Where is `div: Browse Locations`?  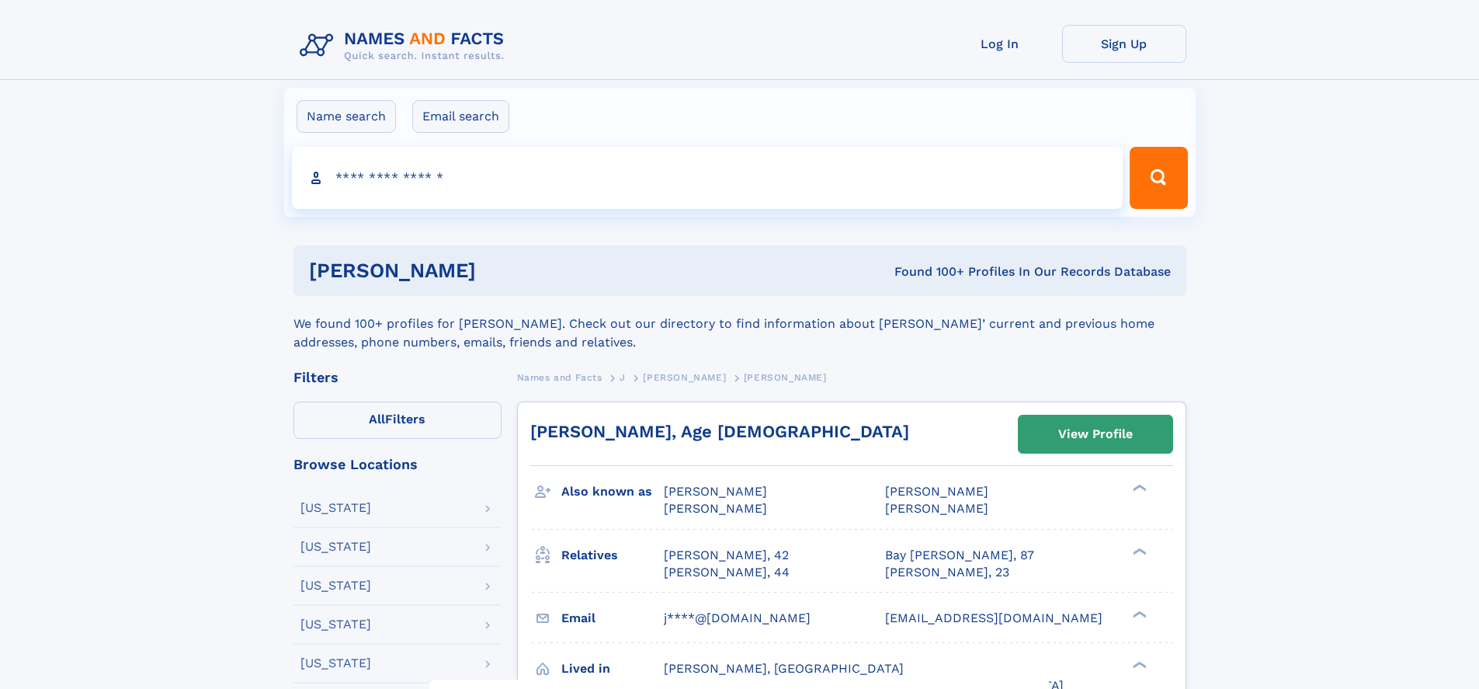
div: Browse Locations is located at coordinates (398, 464).